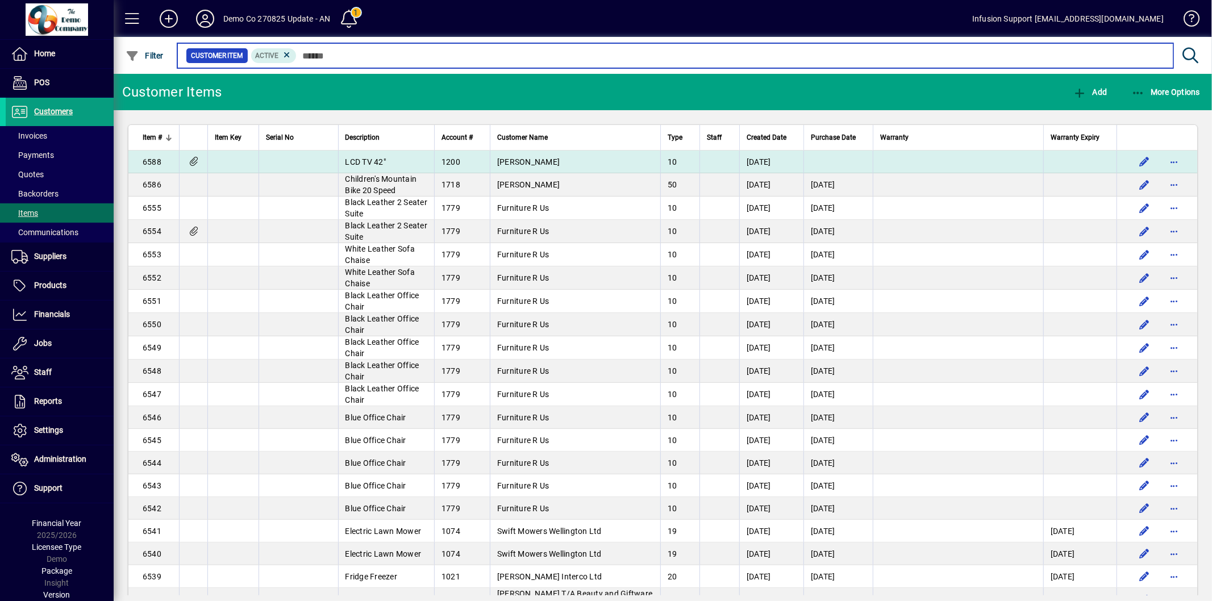 This screenshot has width=1212, height=601. I want to click on a: Home, so click(60, 54).